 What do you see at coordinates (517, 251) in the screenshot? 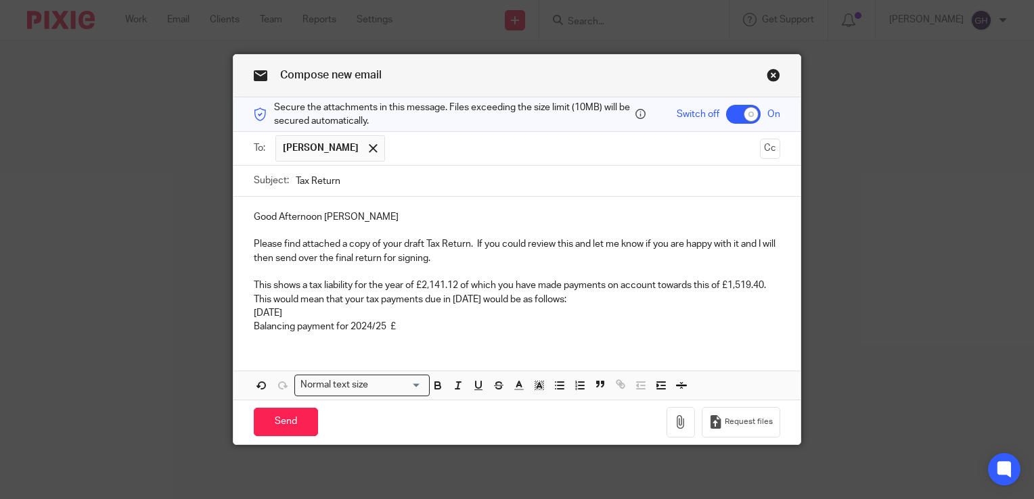
I see `p: Please find attached a copy of your draft Tax Return. If you could review this and let me know if...` at bounding box center [517, 251].